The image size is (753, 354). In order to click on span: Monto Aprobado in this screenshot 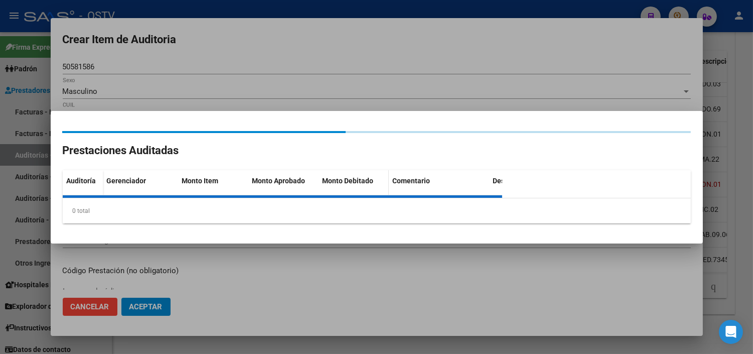, I will do `click(279, 181)`.